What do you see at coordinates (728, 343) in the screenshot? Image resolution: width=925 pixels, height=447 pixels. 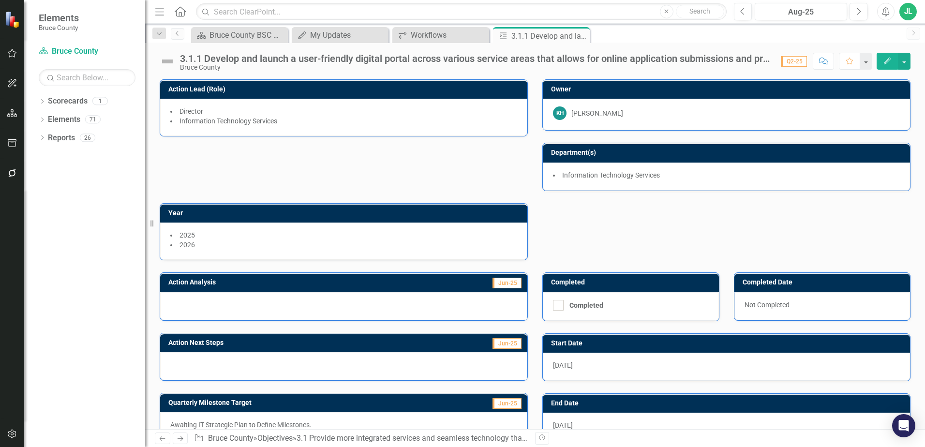 I see `h3: Start Date` at bounding box center [728, 343].